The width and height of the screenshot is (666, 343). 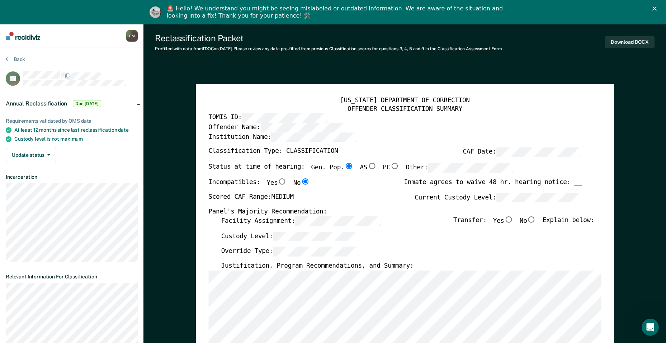 I want to click on label: Custody Level:, so click(x=289, y=236).